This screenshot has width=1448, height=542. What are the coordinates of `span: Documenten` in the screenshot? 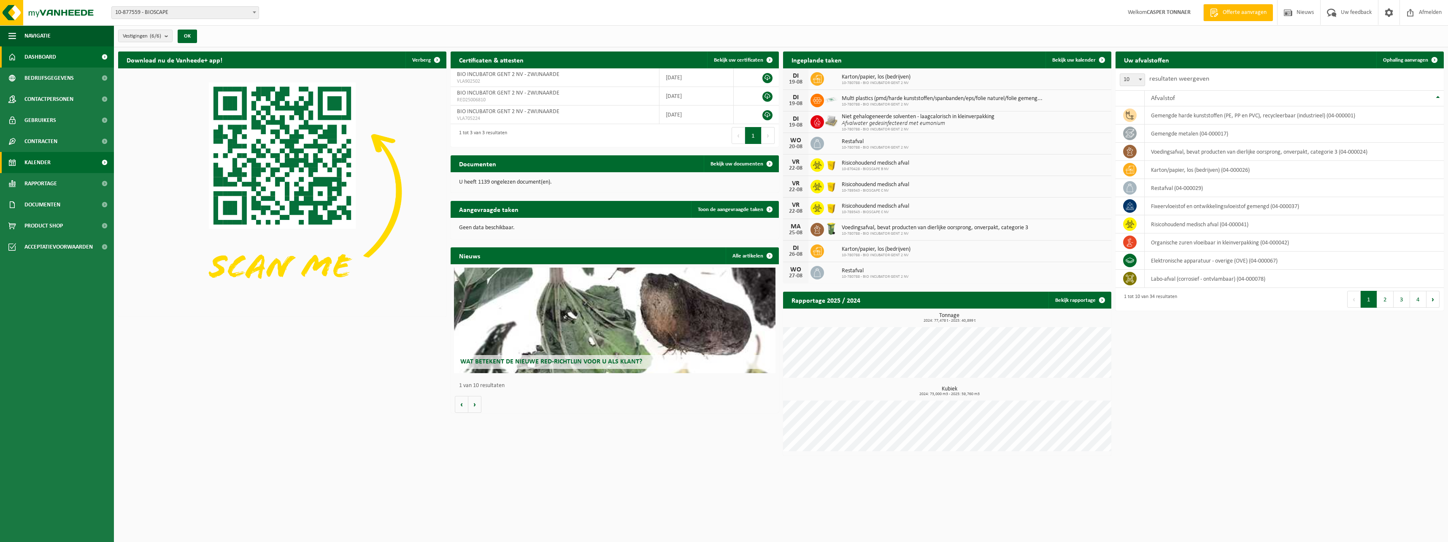 It's located at (42, 205).